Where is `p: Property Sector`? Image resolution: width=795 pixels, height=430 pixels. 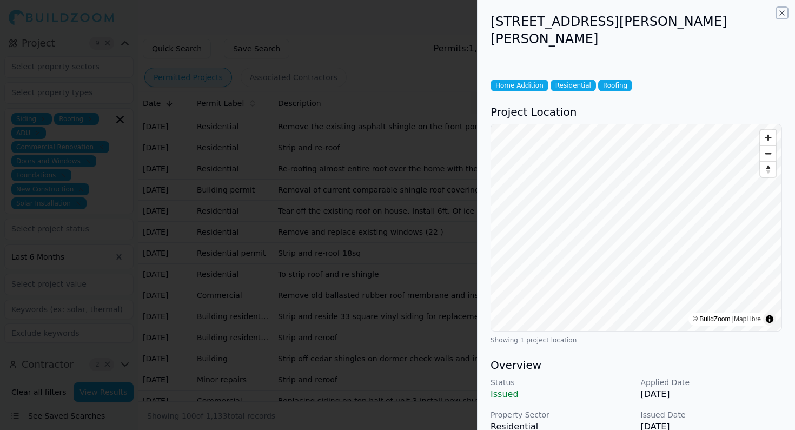 p: Property Sector is located at coordinates (561, 415).